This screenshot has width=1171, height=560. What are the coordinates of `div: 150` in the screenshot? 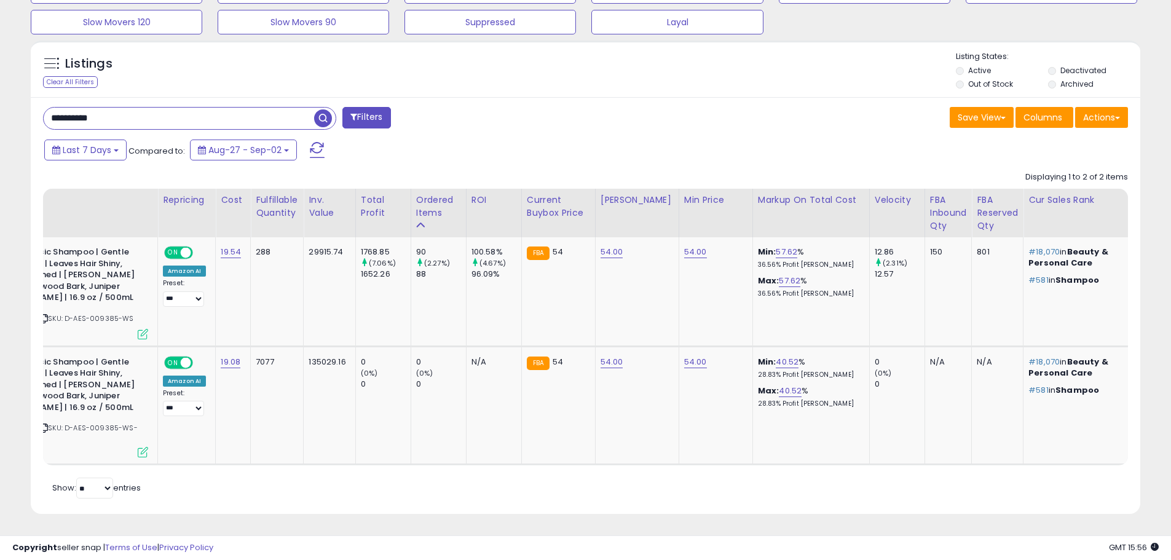 It's located at (946, 252).